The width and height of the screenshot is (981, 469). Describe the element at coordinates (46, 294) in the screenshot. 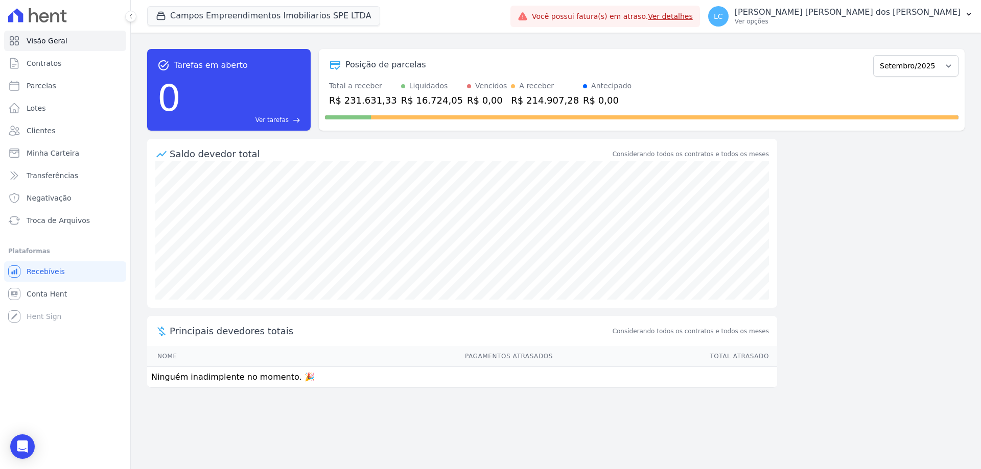

I see `span: Conta Hent` at that location.